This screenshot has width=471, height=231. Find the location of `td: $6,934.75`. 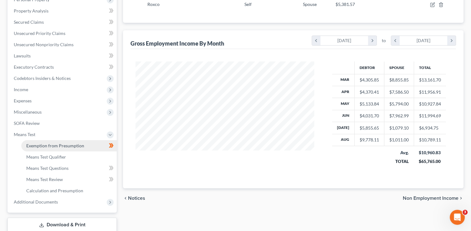

td: $6,934.75 is located at coordinates (429, 128).